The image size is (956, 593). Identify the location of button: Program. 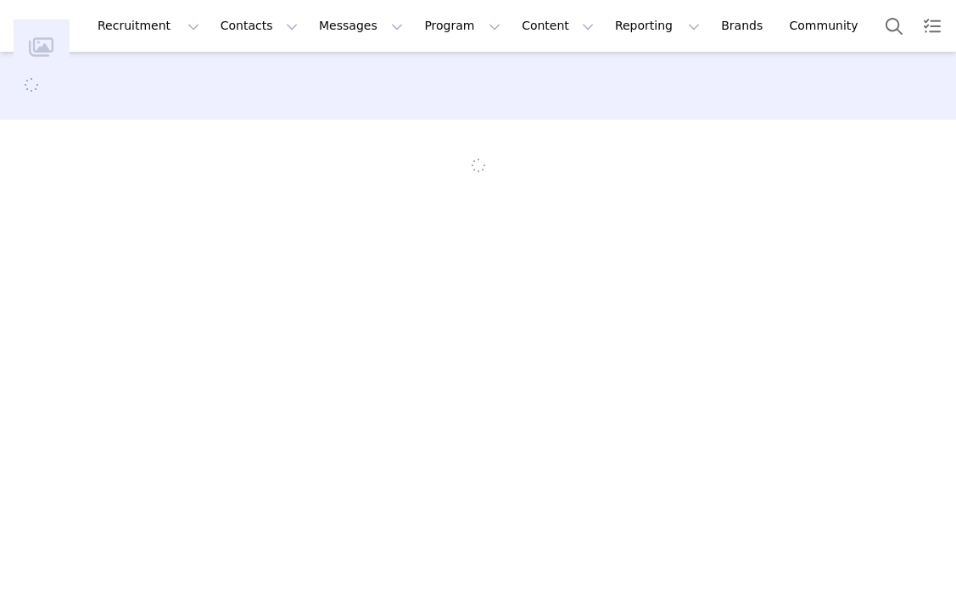
(462, 25).